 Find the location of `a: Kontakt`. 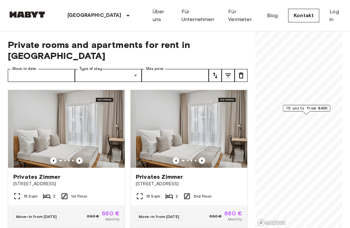

a: Kontakt is located at coordinates (303, 16).